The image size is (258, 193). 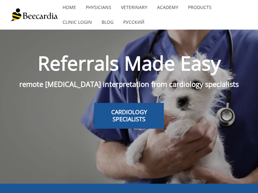 What do you see at coordinates (134, 22) in the screenshot?
I see `a: Русский` at bounding box center [134, 22].